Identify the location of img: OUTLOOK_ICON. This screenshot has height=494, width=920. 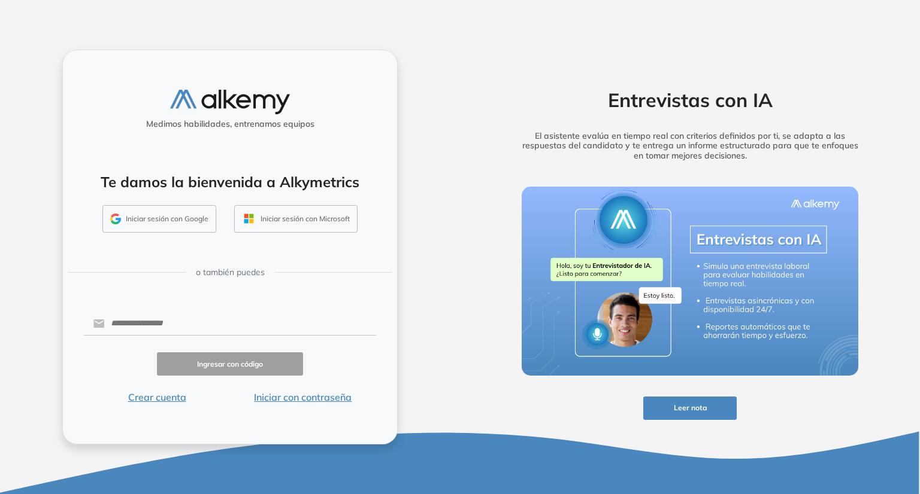
(248, 219).